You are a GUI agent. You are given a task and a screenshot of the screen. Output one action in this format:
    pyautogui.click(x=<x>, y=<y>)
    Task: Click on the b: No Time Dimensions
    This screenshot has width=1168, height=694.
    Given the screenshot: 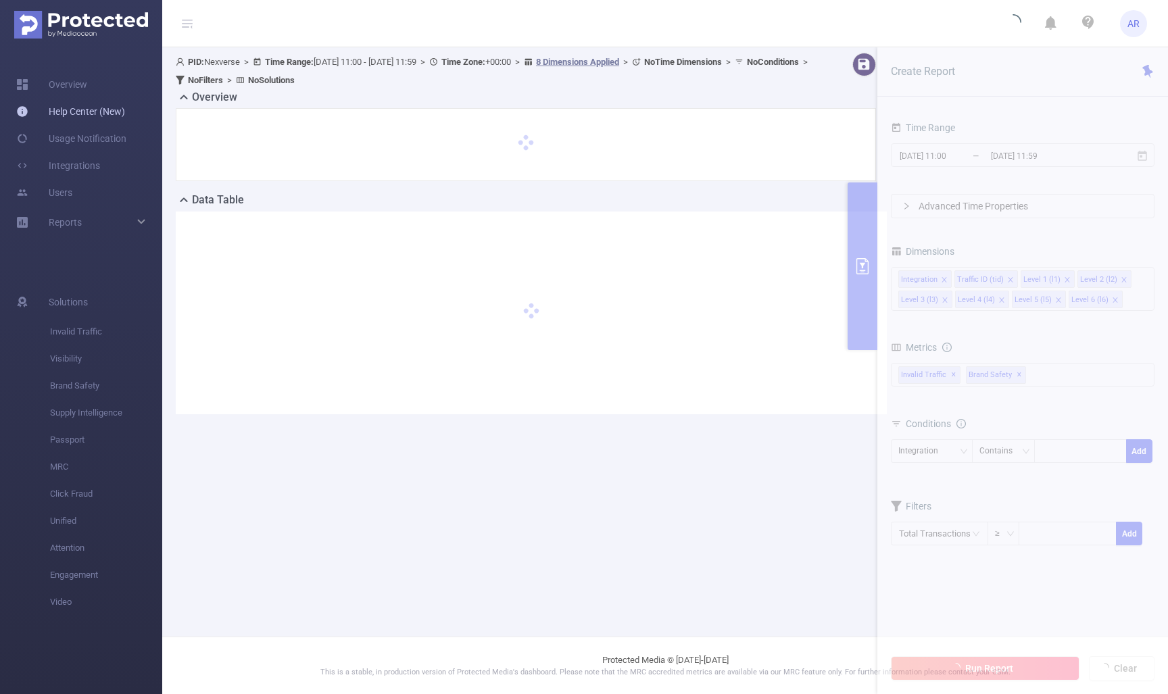 What is the action you would take?
    pyautogui.click(x=683, y=62)
    